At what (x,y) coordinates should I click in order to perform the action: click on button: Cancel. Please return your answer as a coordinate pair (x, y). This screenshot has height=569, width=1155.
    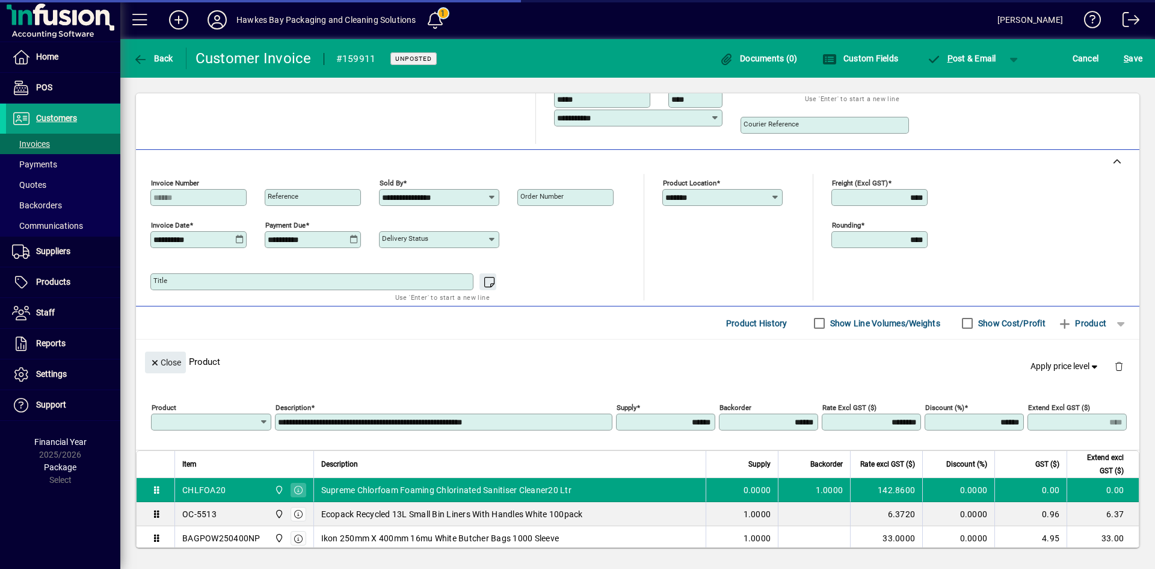
    Looking at the image, I should click on (1086, 58).